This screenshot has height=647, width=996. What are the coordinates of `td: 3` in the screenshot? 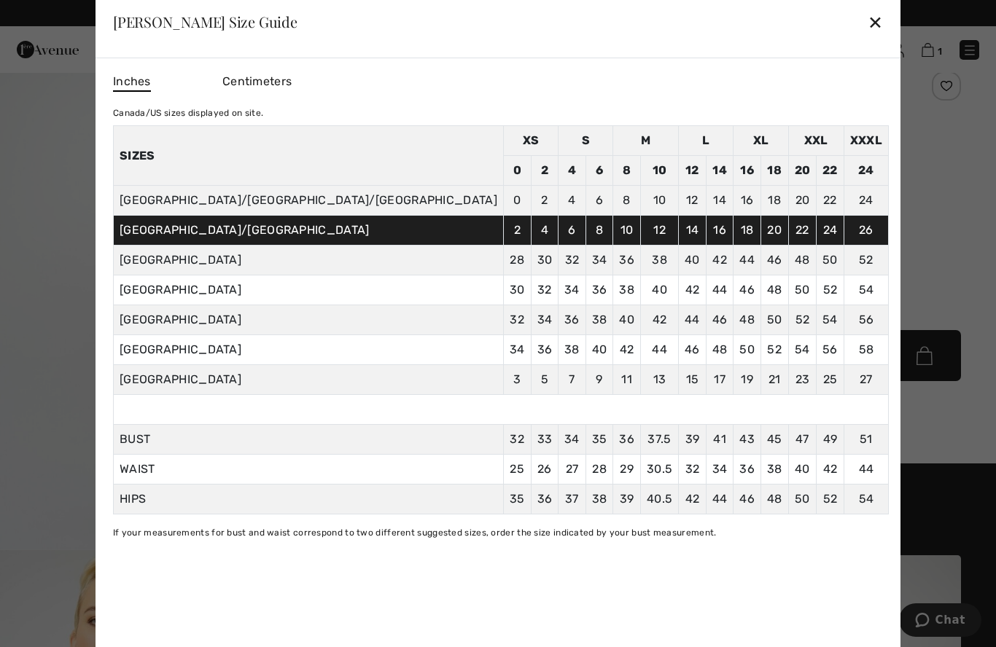 It's located at (517, 380).